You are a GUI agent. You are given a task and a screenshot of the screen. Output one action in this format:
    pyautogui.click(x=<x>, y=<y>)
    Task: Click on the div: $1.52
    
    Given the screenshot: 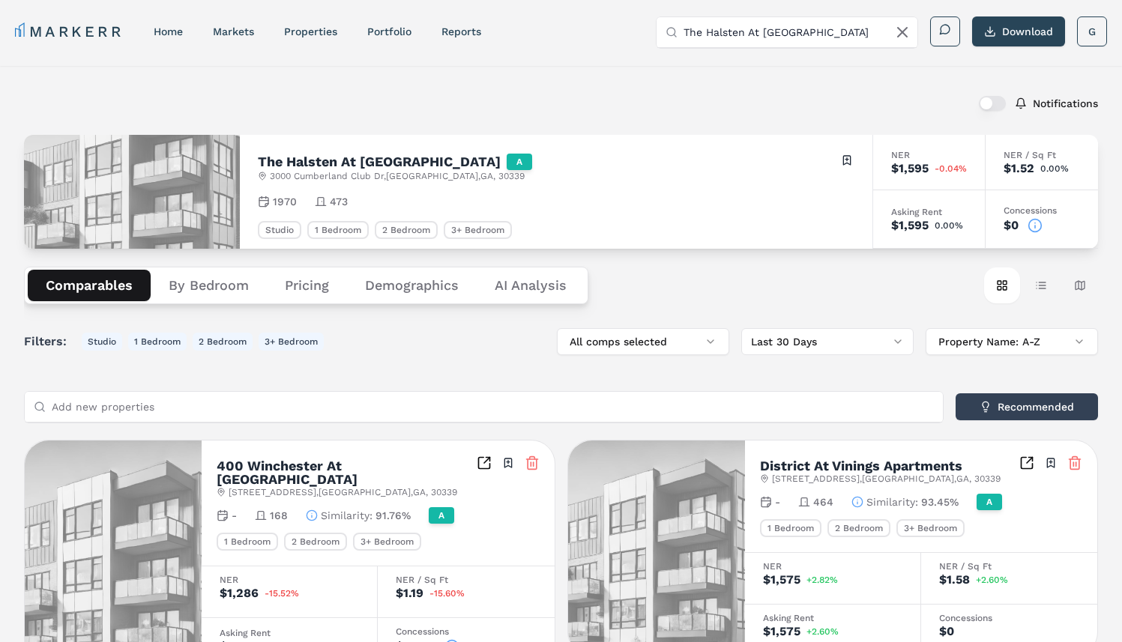 What is the action you would take?
    pyautogui.click(x=1018, y=169)
    